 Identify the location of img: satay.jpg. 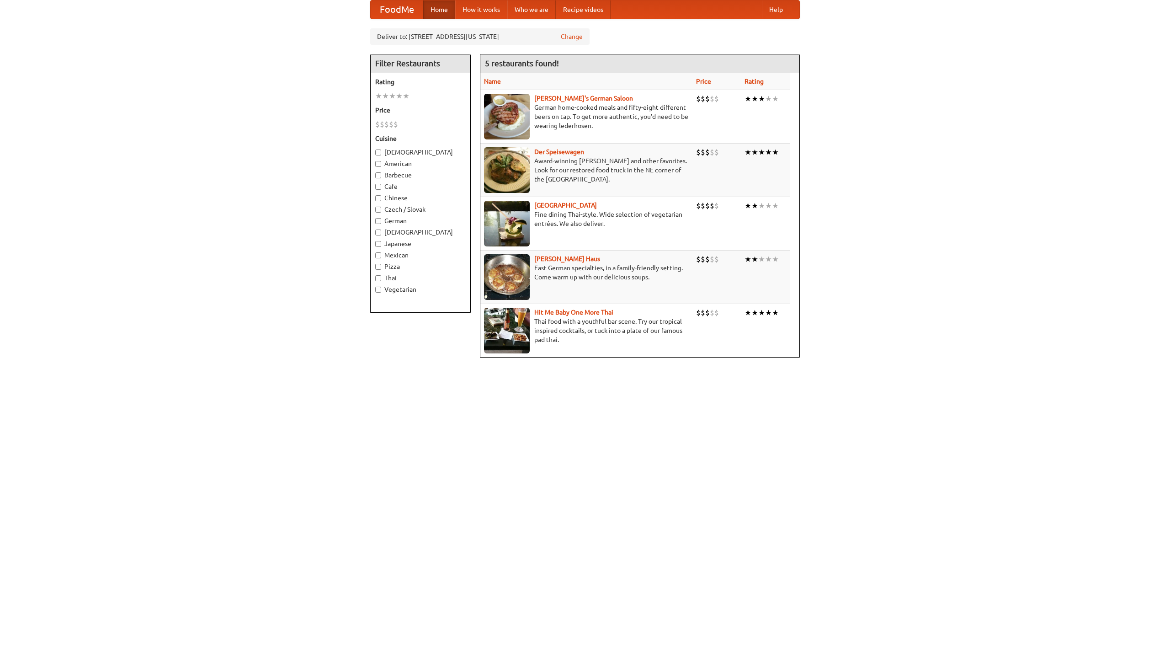
(507, 223).